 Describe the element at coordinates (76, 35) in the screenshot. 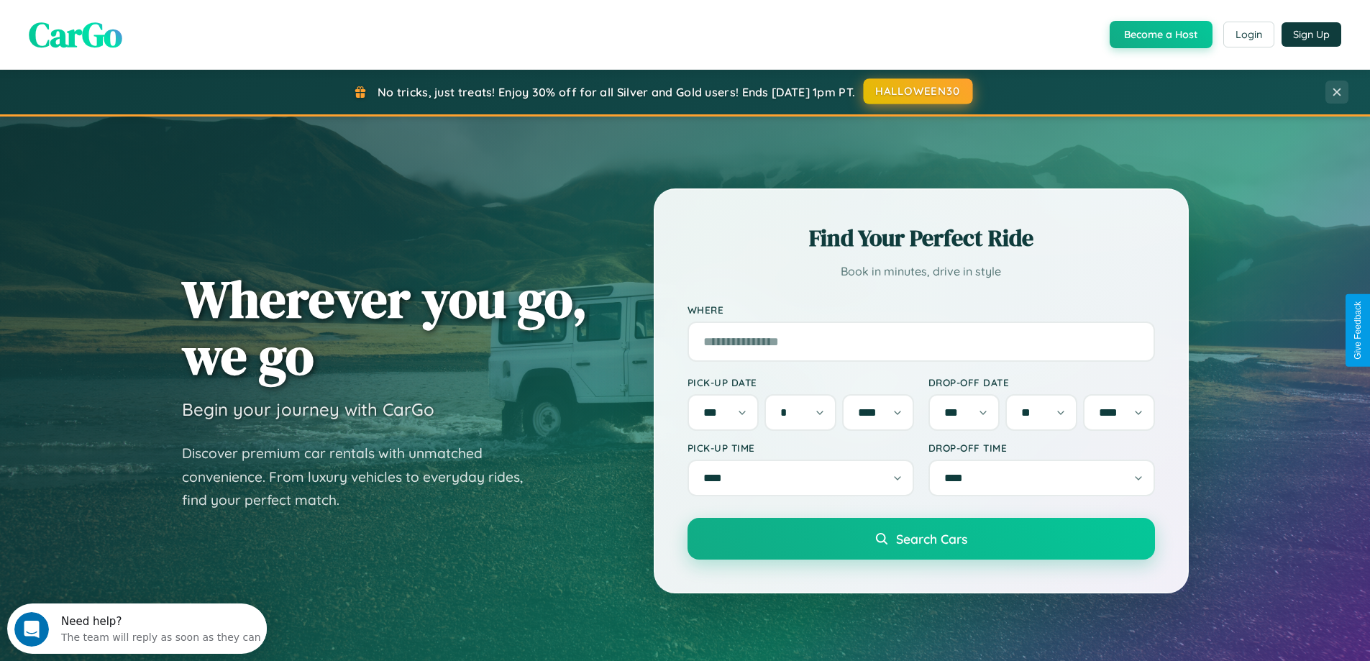

I see `span: CarGo` at that location.